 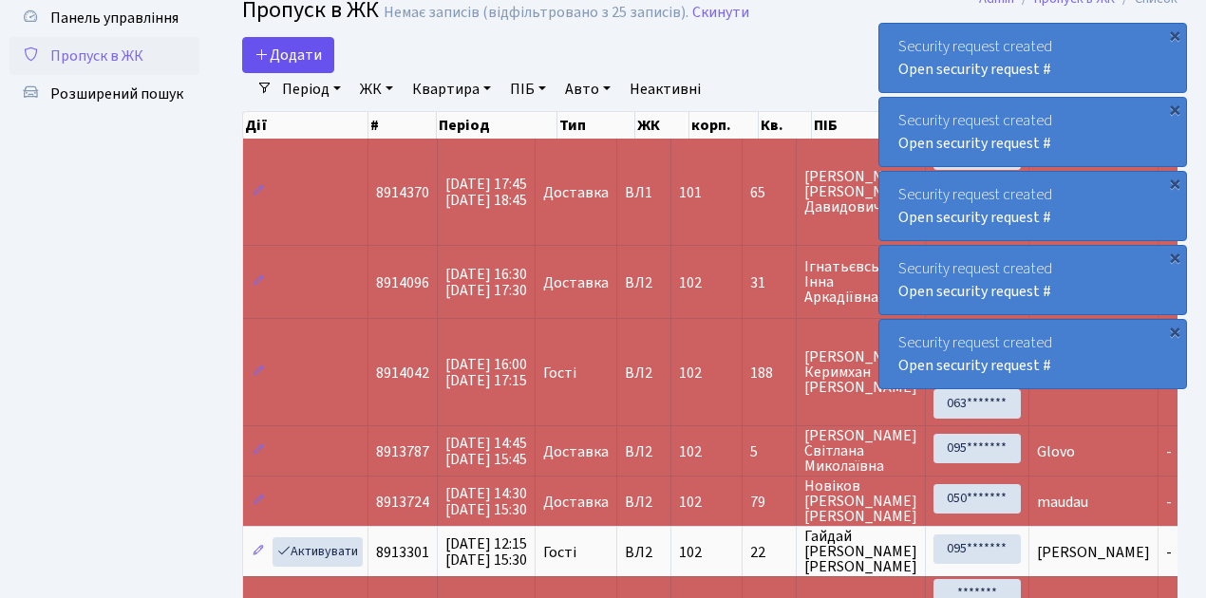 What do you see at coordinates (769, 193) in the screenshot?
I see `span: 65` at bounding box center [769, 193].